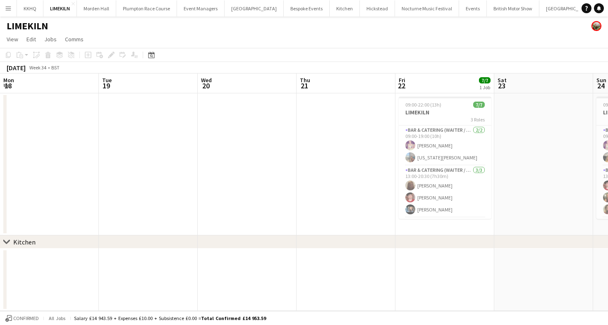 The width and height of the screenshot is (608, 325). I want to click on span: Week 34, so click(38, 67).